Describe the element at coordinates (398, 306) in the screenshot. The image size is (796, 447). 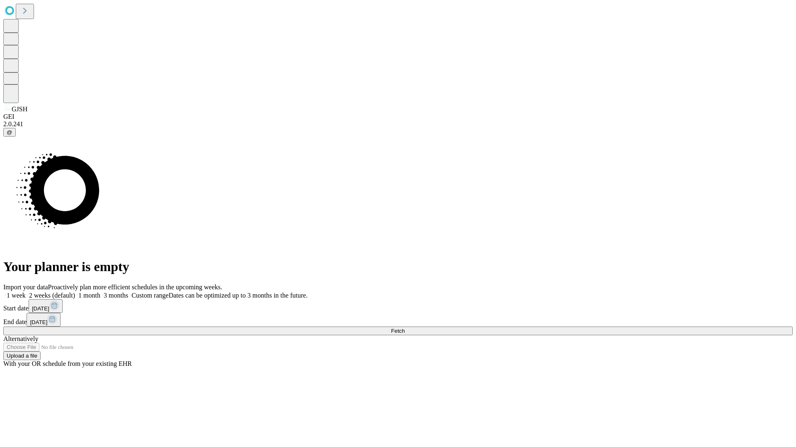
I see `div: Start date` at that location.